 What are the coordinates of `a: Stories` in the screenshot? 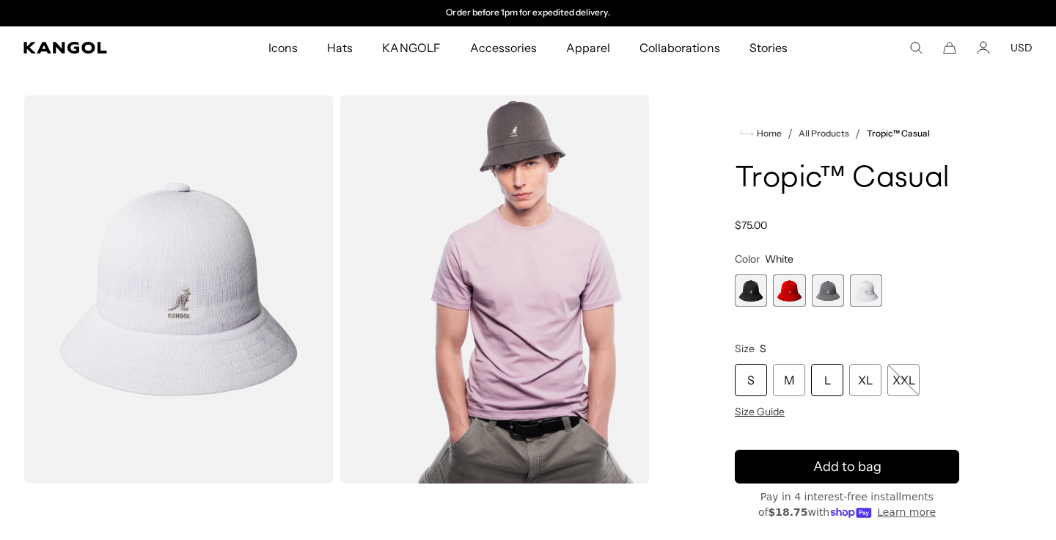 It's located at (768, 48).